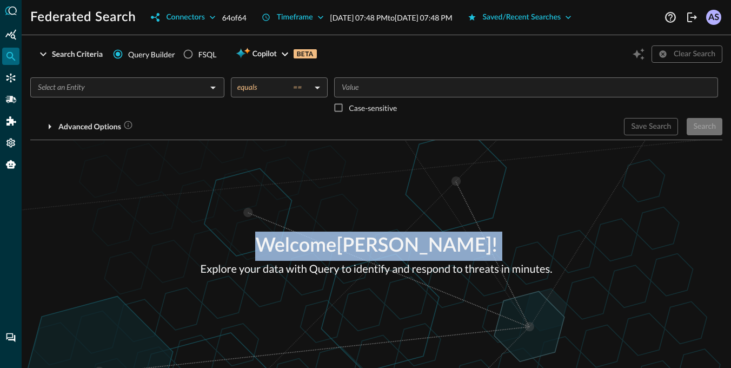 Image resolution: width=731 pixels, height=368 pixels. I want to click on div: Summary Insights, so click(11, 35).